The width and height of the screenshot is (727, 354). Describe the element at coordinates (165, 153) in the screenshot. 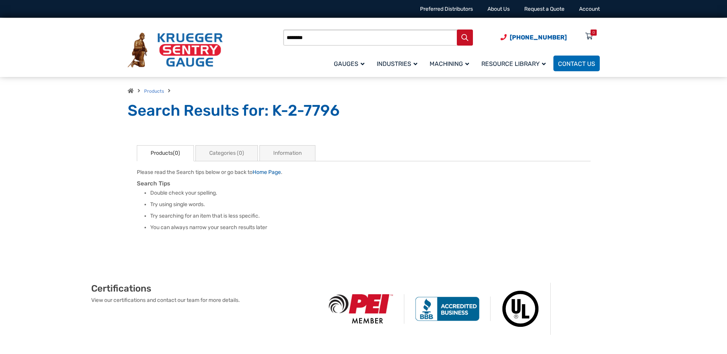

I see `a: Products(0)` at that location.